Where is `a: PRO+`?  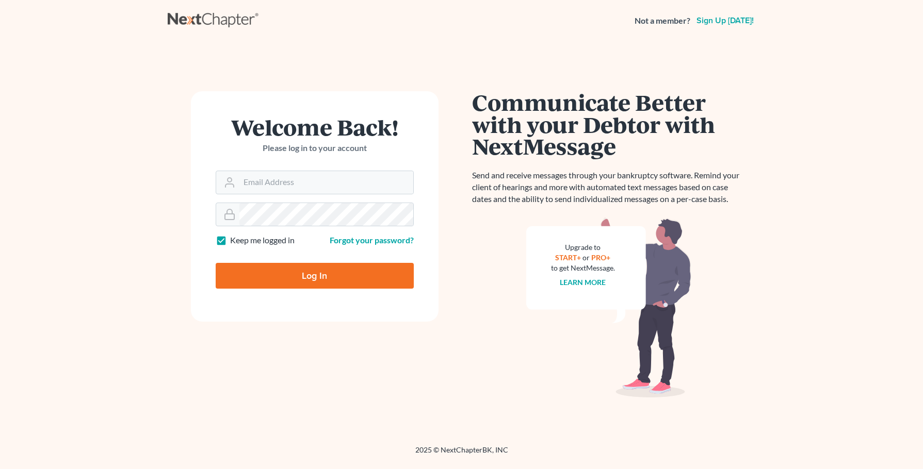
a: PRO+ is located at coordinates (600, 257).